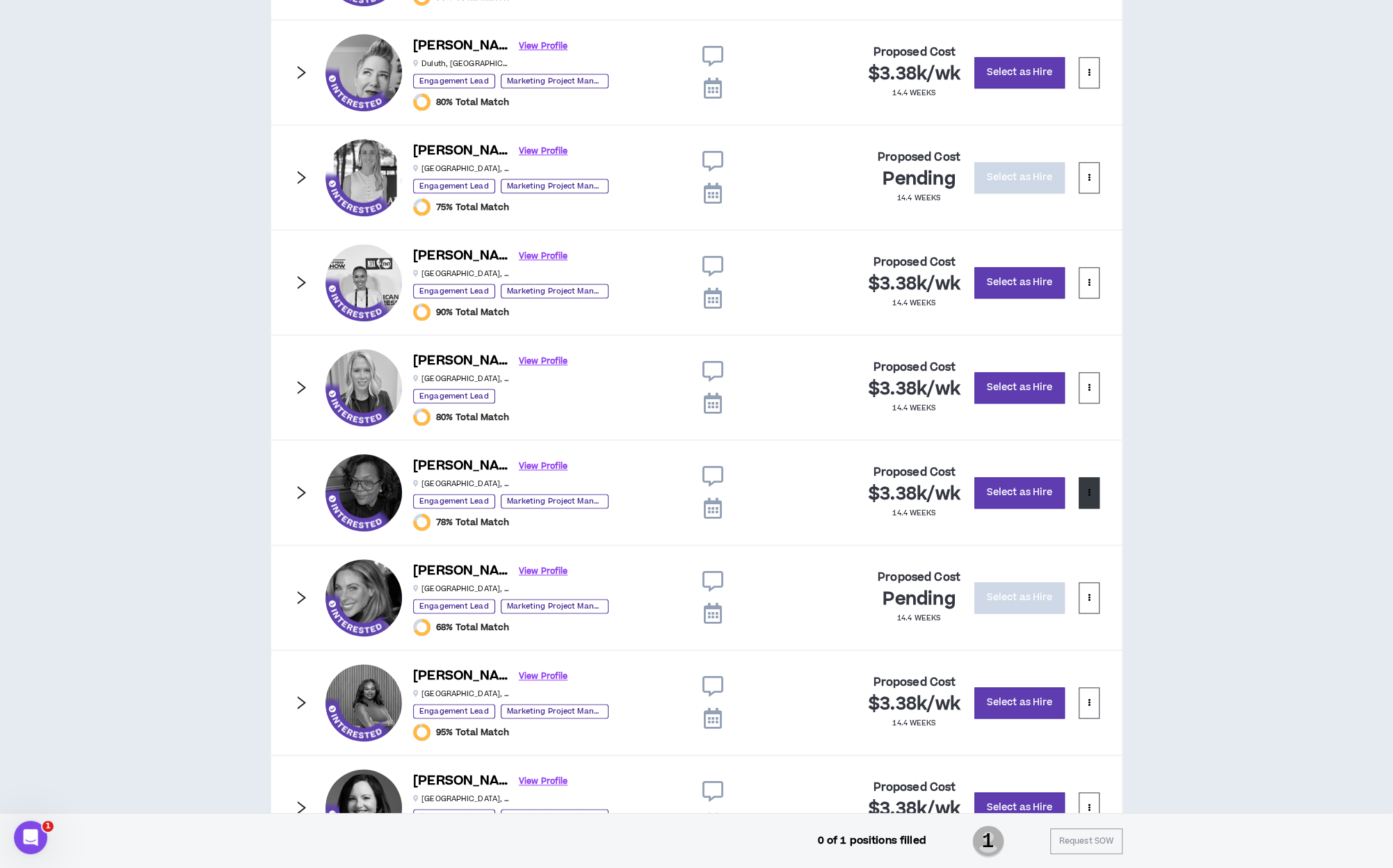  Describe the element at coordinates (364, 807) in the screenshot. I see `div: Kim A.` at that location.